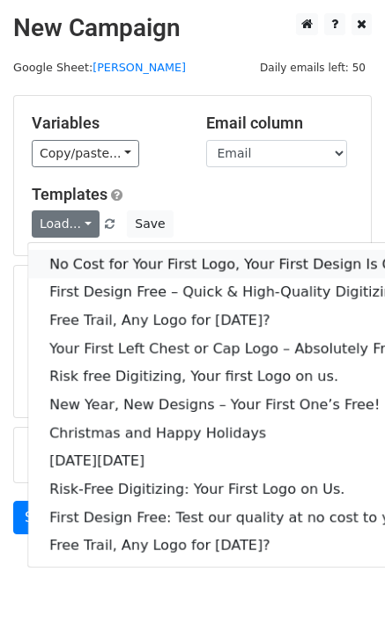 The height and width of the screenshot is (617, 385). What do you see at coordinates (192, 28) in the screenshot?
I see `h2: New Campaign` at bounding box center [192, 28].